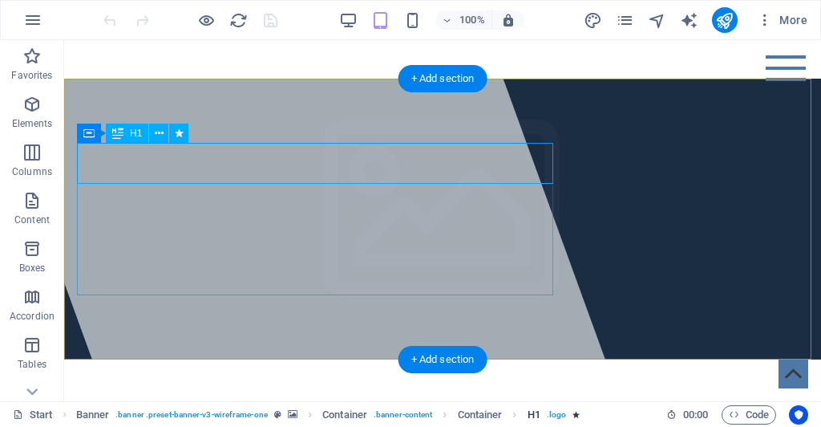  What do you see at coordinates (725, 20) in the screenshot?
I see `button: publish` at bounding box center [725, 20].